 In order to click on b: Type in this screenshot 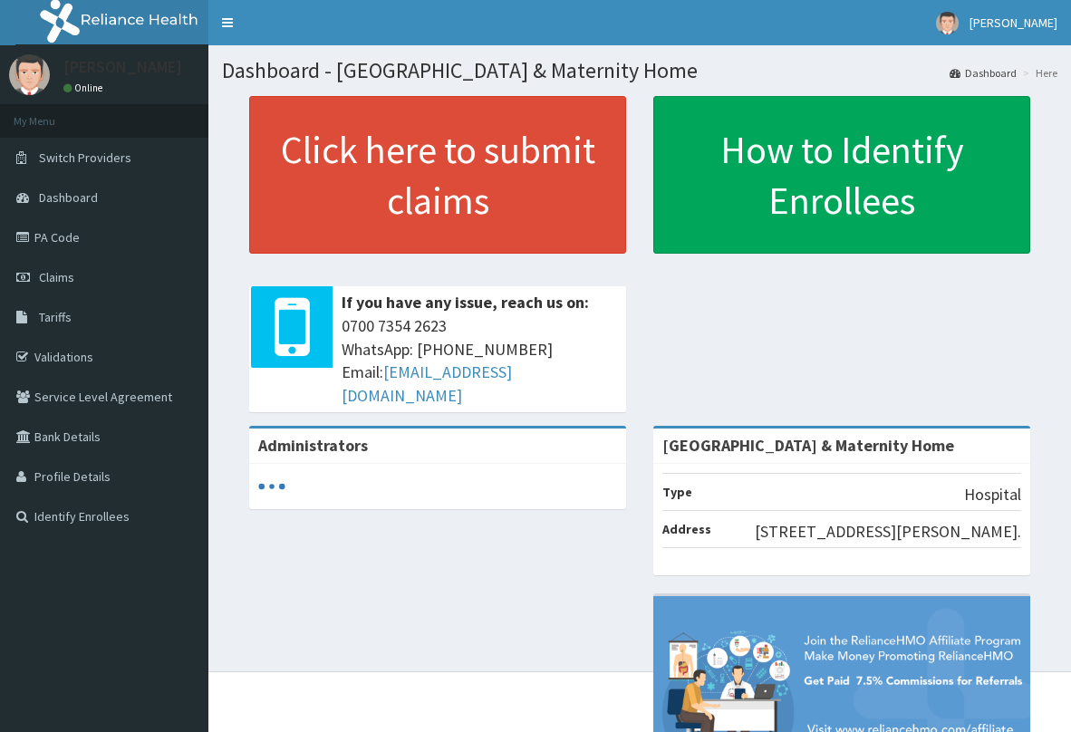, I will do `click(677, 492)`.